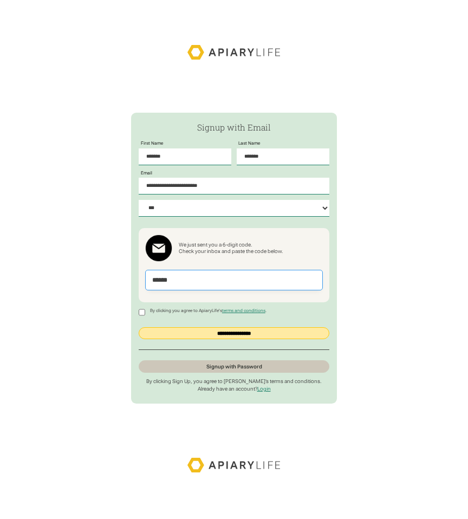  What do you see at coordinates (231, 248) in the screenshot?
I see `div: We just sent you a 6-digit code. Check your inbox and paste the code below.` at bounding box center [231, 248].